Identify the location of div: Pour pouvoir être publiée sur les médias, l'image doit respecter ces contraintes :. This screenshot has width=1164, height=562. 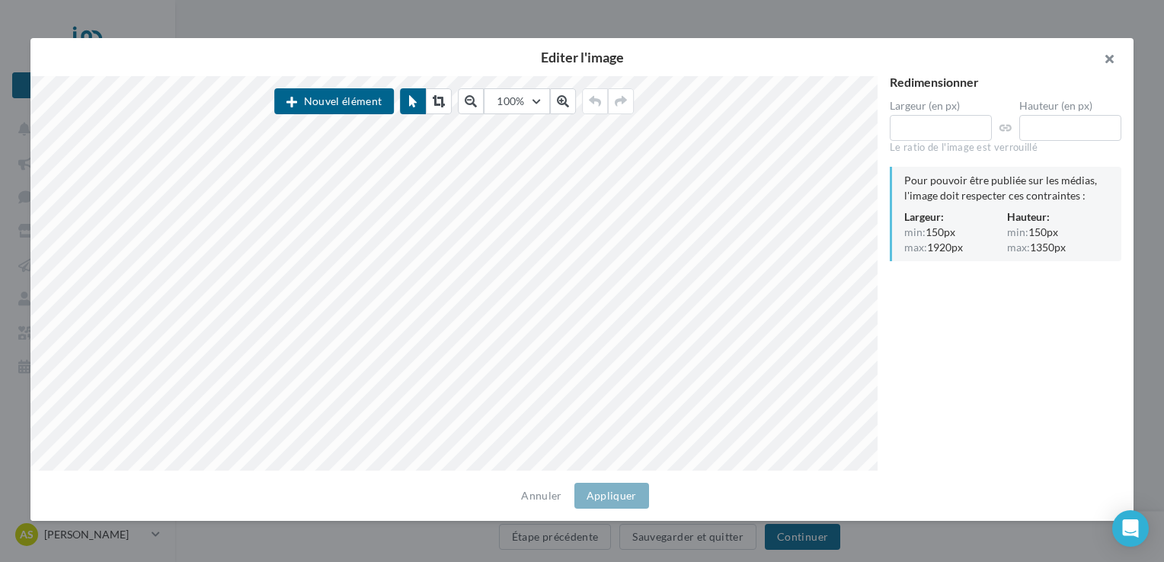
(1006, 188).